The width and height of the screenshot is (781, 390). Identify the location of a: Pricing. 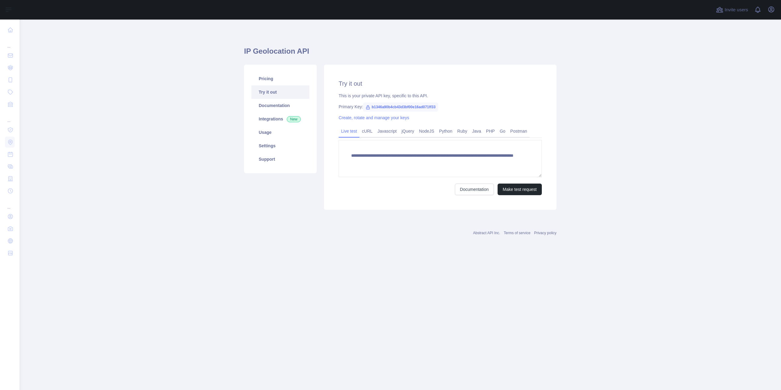
(280, 79).